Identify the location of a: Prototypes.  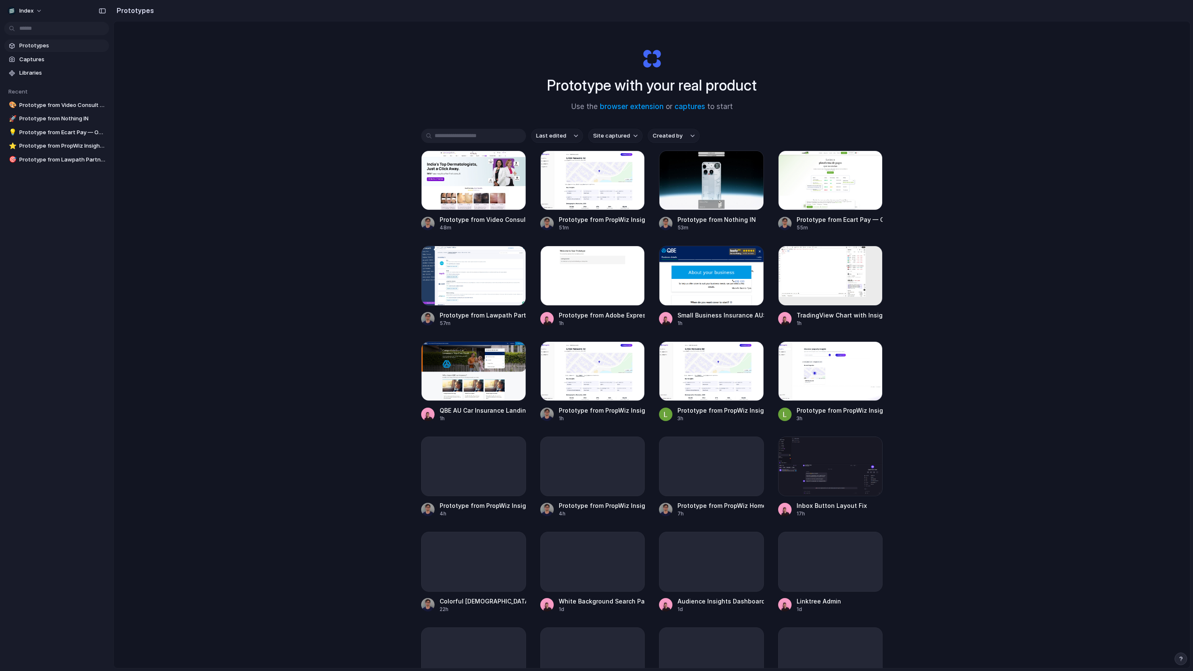
(57, 46).